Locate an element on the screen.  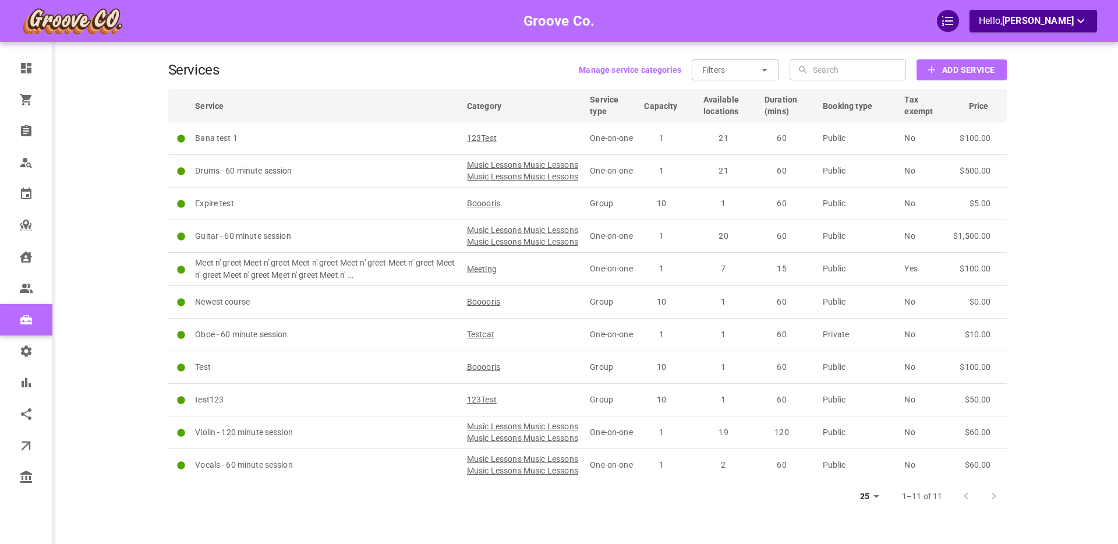
p: Hello, is located at coordinates (1033, 21).